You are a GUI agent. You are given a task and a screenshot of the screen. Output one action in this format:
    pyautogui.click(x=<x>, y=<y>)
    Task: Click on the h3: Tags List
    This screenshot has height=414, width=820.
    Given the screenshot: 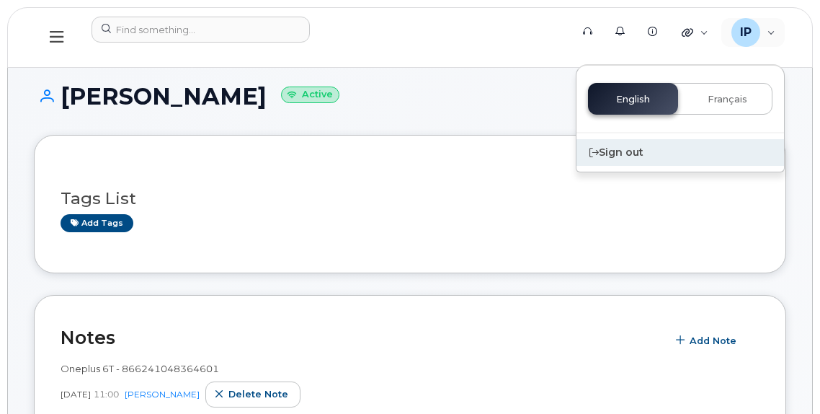 What is the action you would take?
    pyautogui.click(x=410, y=198)
    